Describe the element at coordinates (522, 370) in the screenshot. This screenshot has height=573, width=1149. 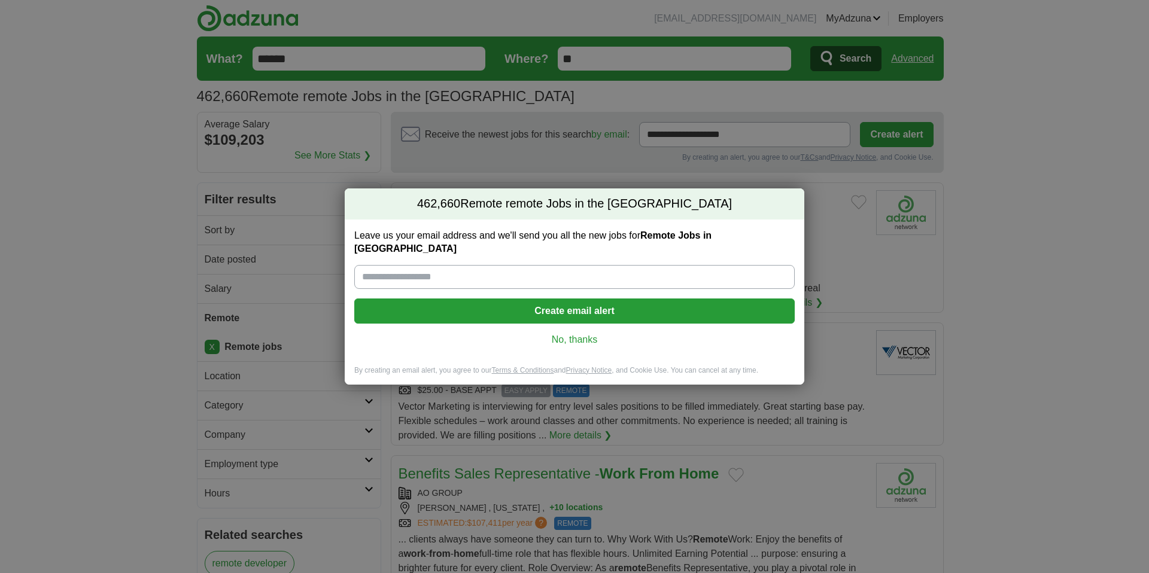
I see `a: Terms & Conditions` at that location.